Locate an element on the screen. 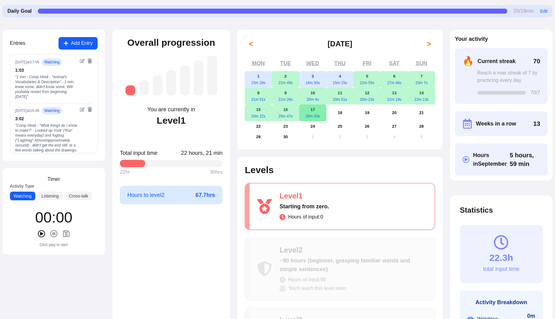 The image size is (555, 319). button: September 11, 202520m 51s is located at coordinates (340, 96).